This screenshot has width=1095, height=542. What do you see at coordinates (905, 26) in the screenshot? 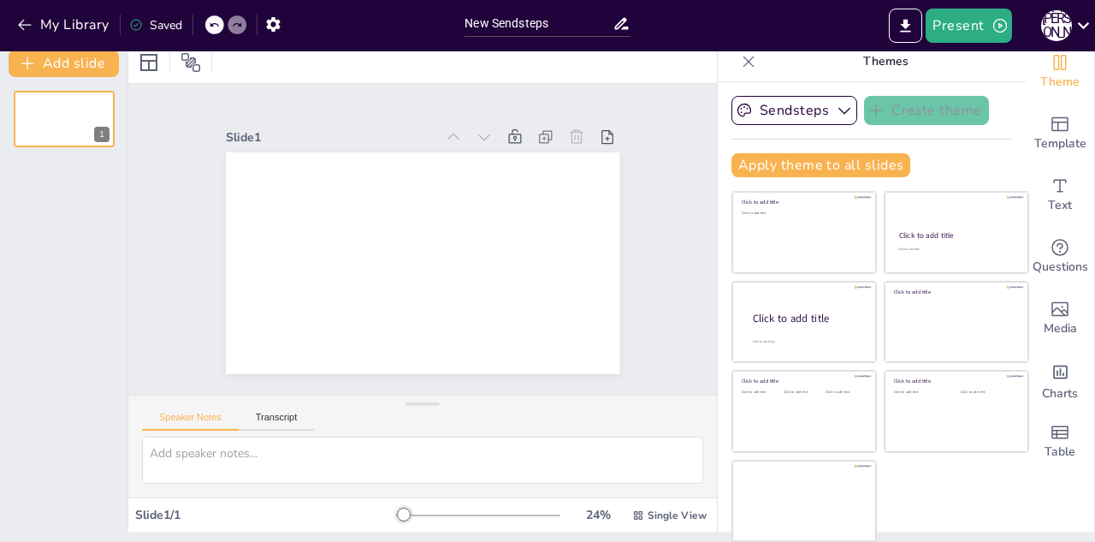
I see `button: Export to PowerPoint` at bounding box center [905, 26].